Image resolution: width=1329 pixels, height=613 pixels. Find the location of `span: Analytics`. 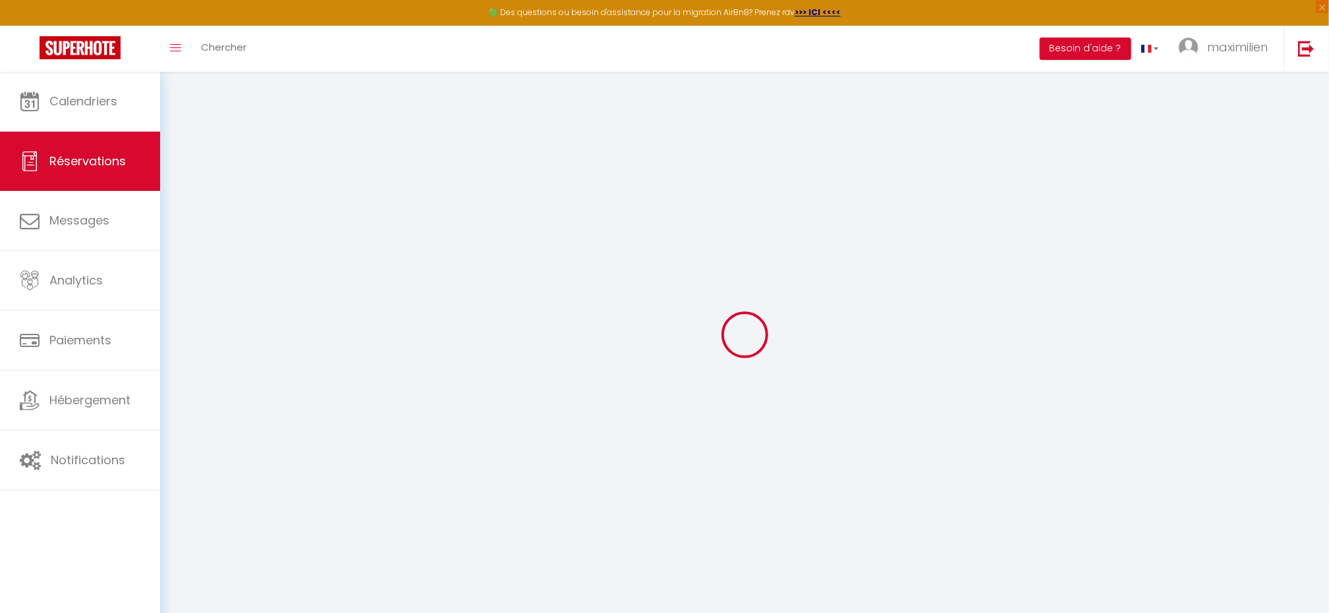

span: Analytics is located at coordinates (76, 280).